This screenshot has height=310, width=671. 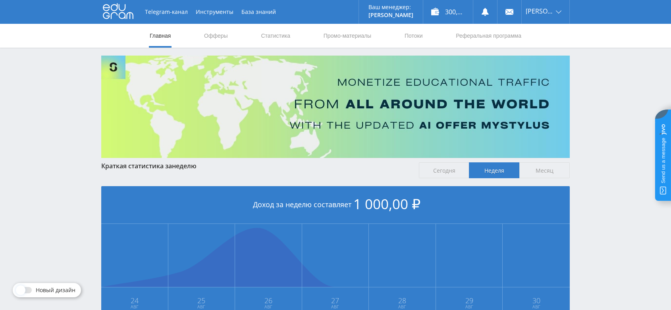 I want to click on span: 29, so click(x=469, y=301).